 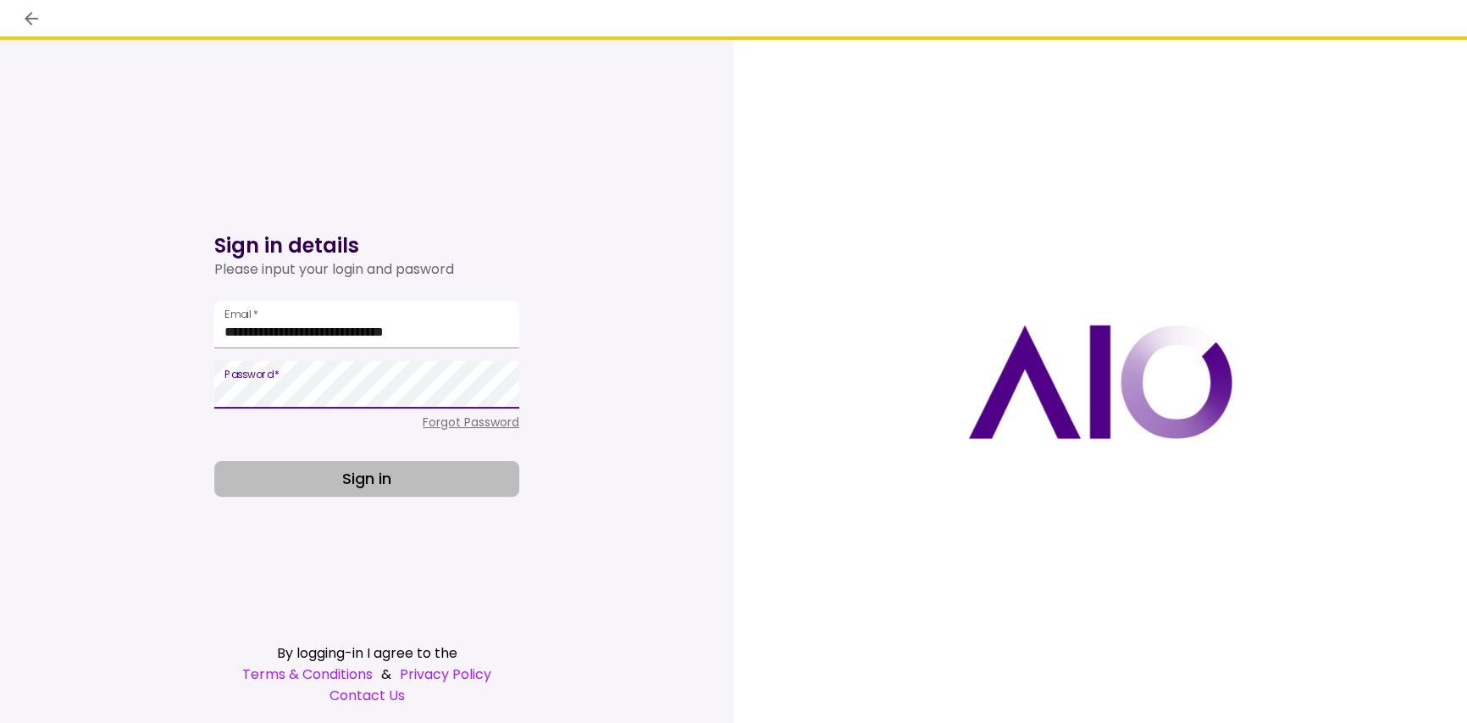 I want to click on div: By logging-in I agree to the, so click(x=367, y=652).